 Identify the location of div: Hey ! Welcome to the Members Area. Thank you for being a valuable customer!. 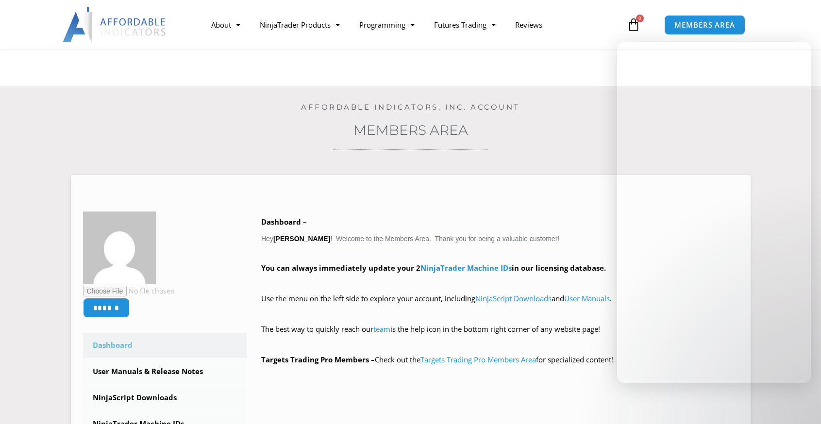
(500, 291).